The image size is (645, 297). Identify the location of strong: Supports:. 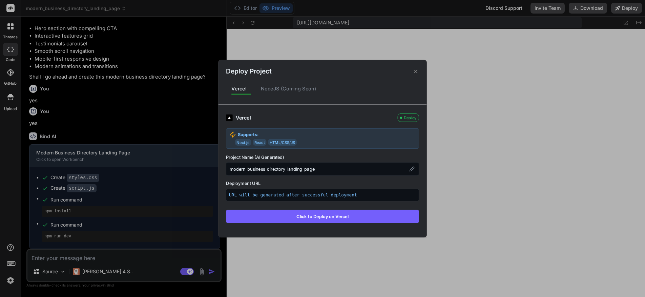
(248, 134).